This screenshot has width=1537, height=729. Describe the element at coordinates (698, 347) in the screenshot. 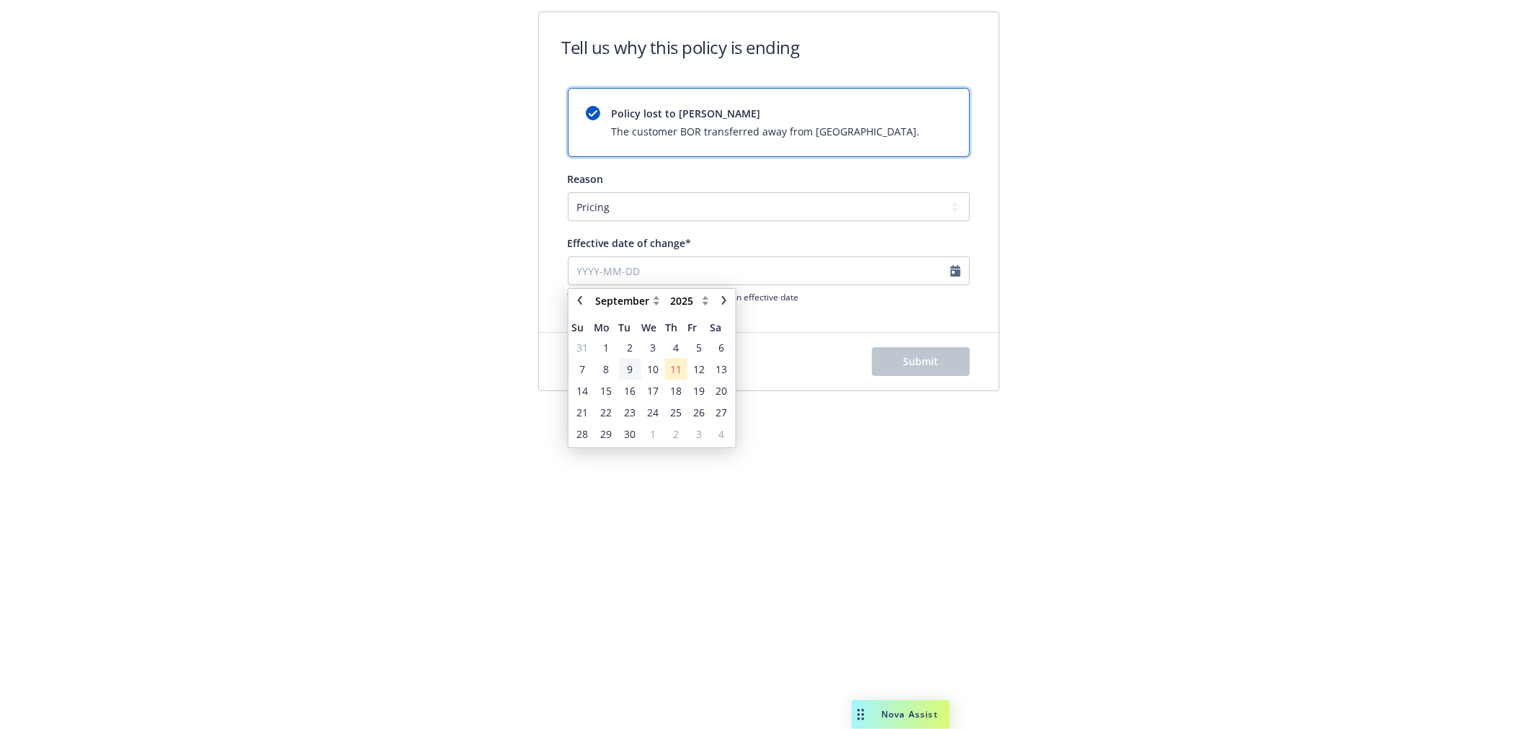

I see `td: 5` at that location.